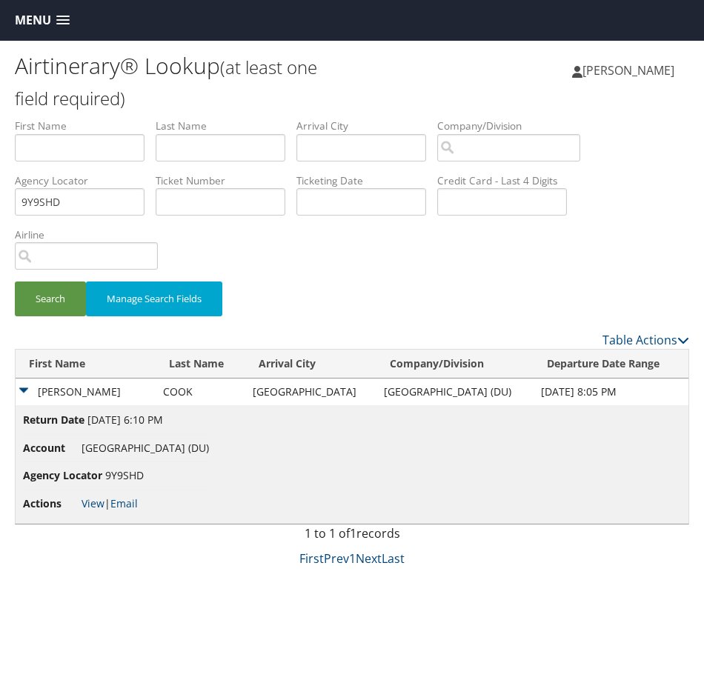  What do you see at coordinates (124, 503) in the screenshot?
I see `a: Email` at bounding box center [124, 503].